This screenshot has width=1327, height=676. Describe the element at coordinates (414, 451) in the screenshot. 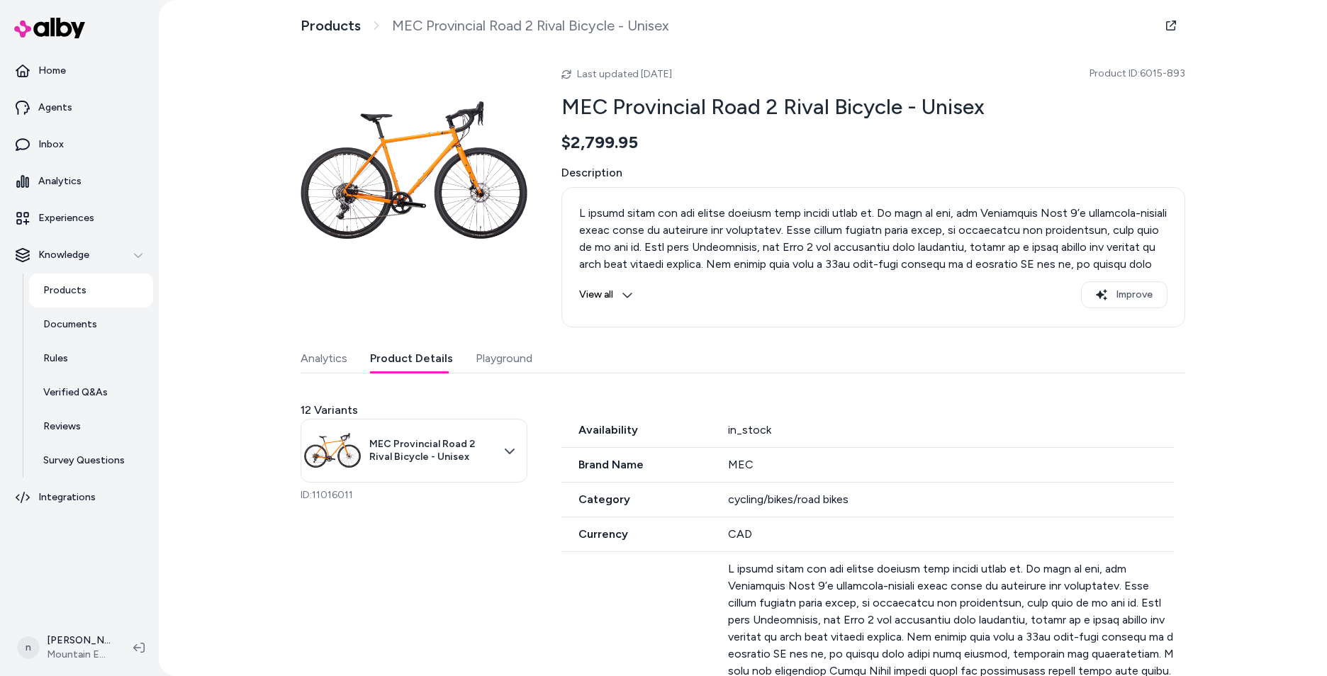

I see `button: MEC Provincial Road 2 Rival Bicycle - Unisex` at that location.